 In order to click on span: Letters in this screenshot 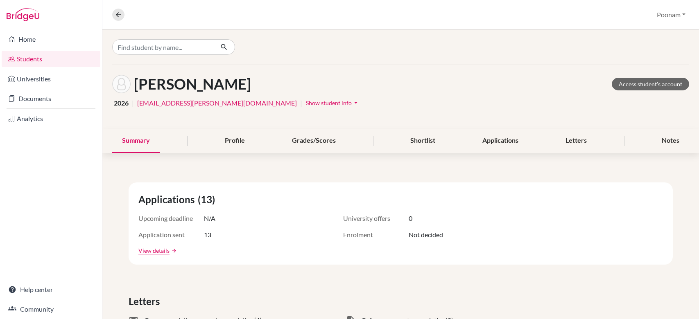, I will do `click(146, 302)`.